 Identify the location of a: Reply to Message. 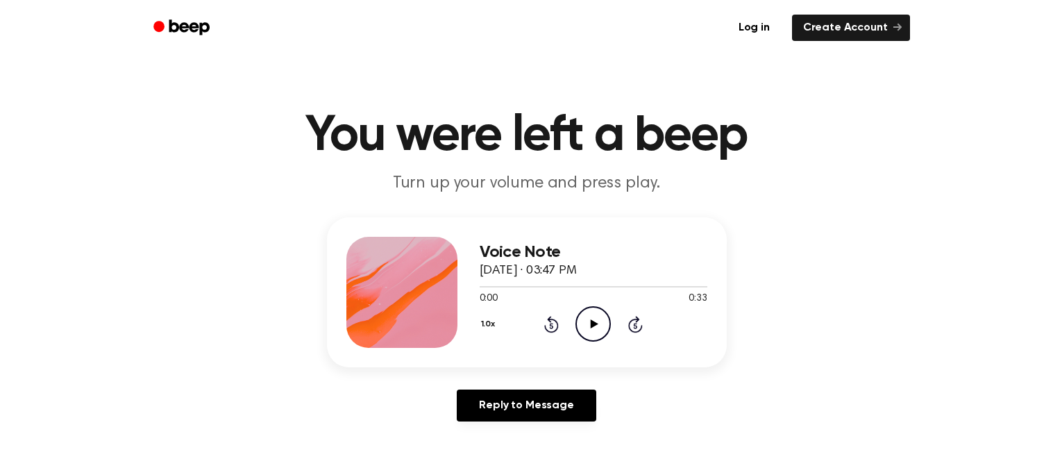
(526, 405).